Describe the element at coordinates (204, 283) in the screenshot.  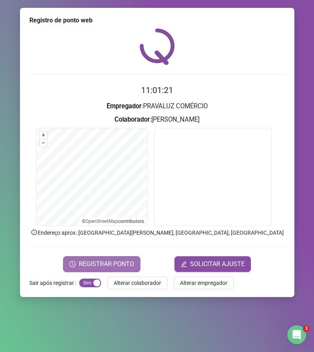
I see `span: Alterar empregador` at that location.